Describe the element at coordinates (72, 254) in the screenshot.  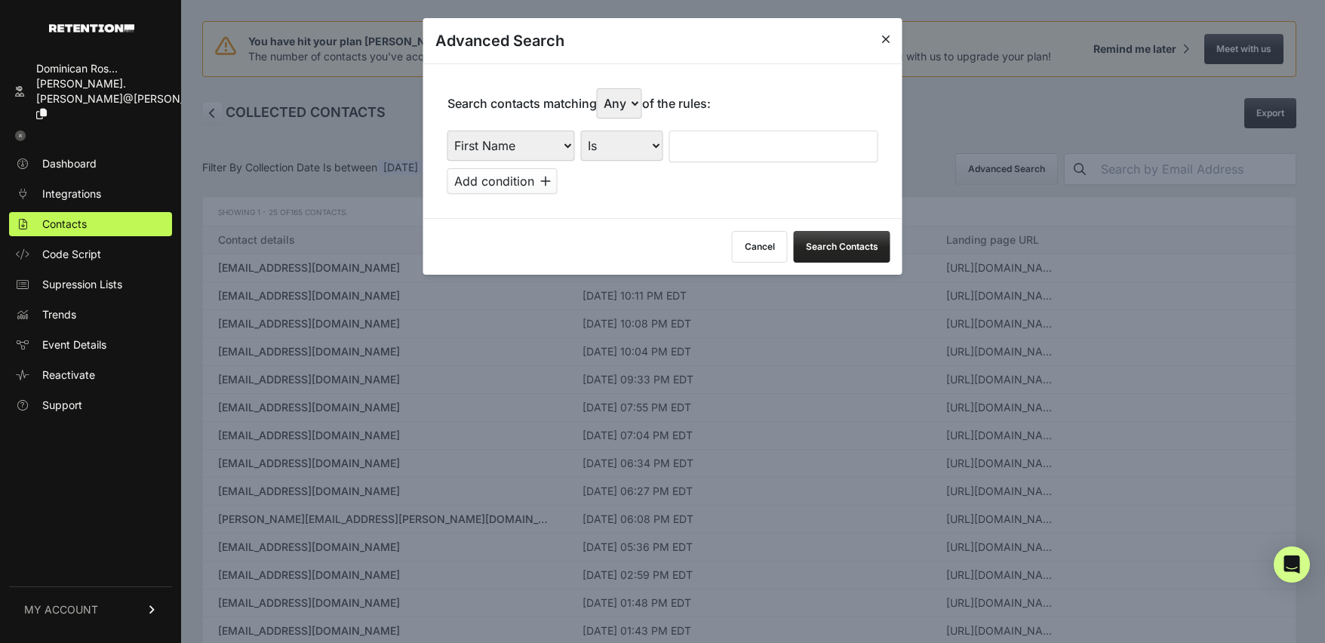
I see `span: Code Script` at that location.